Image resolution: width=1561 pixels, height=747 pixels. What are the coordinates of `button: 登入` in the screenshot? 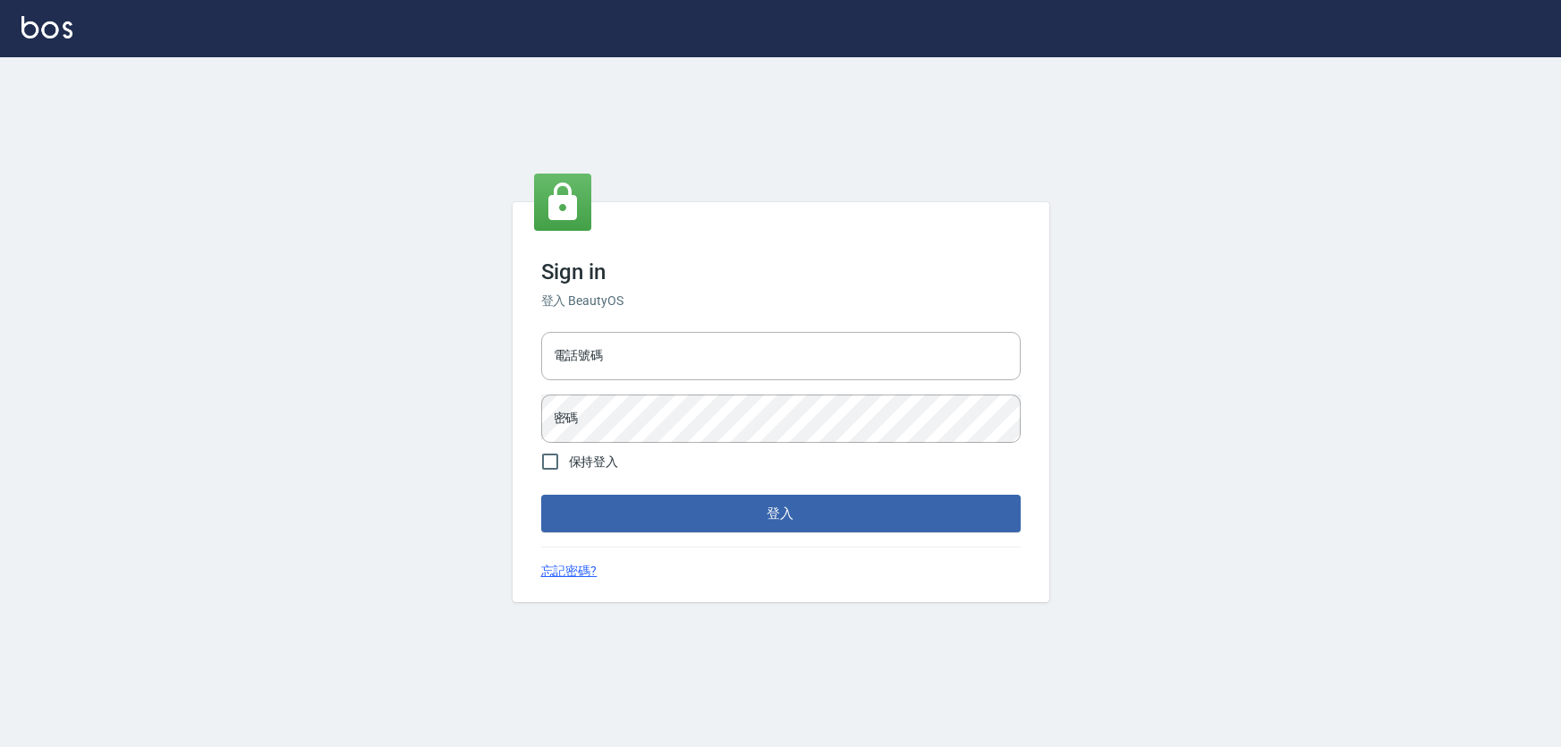 It's located at (781, 513).